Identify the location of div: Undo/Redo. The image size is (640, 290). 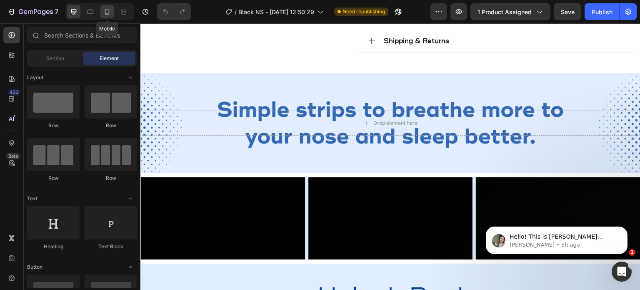
(174, 12).